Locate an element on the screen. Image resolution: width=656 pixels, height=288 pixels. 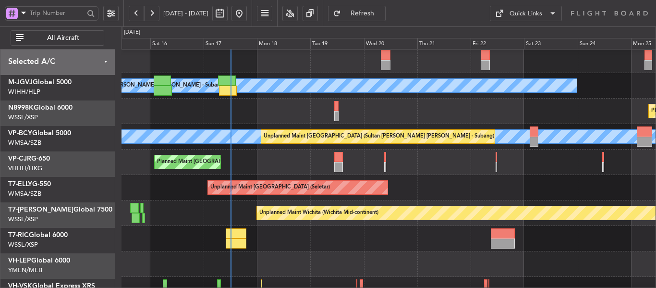
span: M-JGVJ is located at coordinates (20, 82).